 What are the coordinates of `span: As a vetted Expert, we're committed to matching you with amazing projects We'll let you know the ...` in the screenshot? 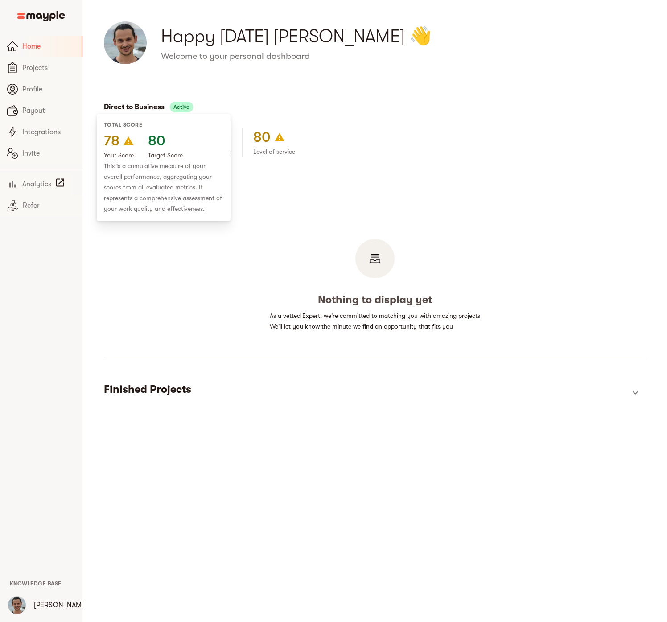 It's located at (375, 321).